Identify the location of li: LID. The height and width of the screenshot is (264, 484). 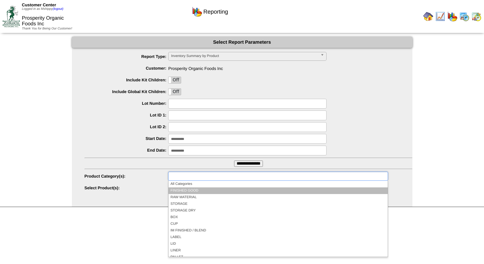
(278, 244).